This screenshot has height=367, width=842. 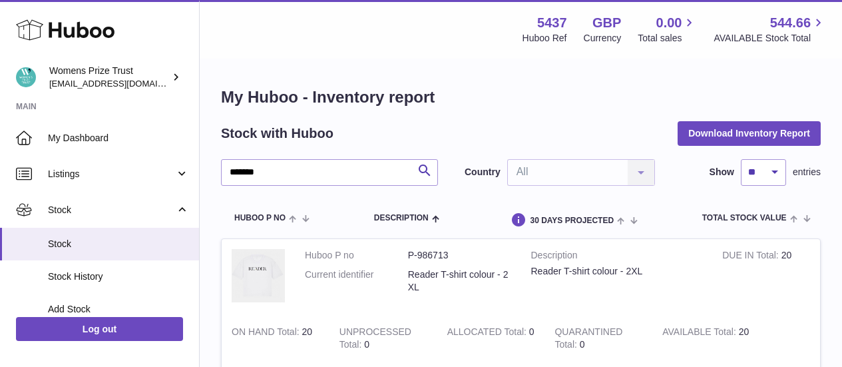 What do you see at coordinates (552, 23) in the screenshot?
I see `strong: 5437` at bounding box center [552, 23].